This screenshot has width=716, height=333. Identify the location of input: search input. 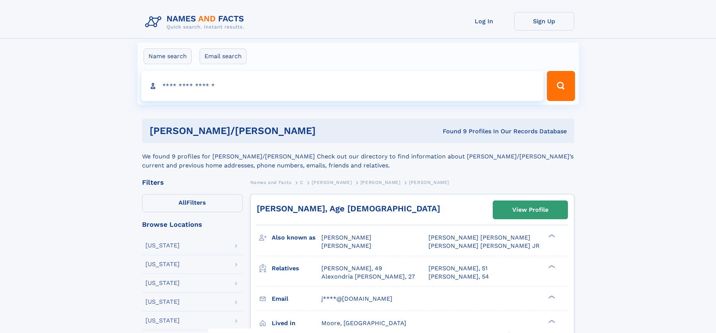
(342, 86).